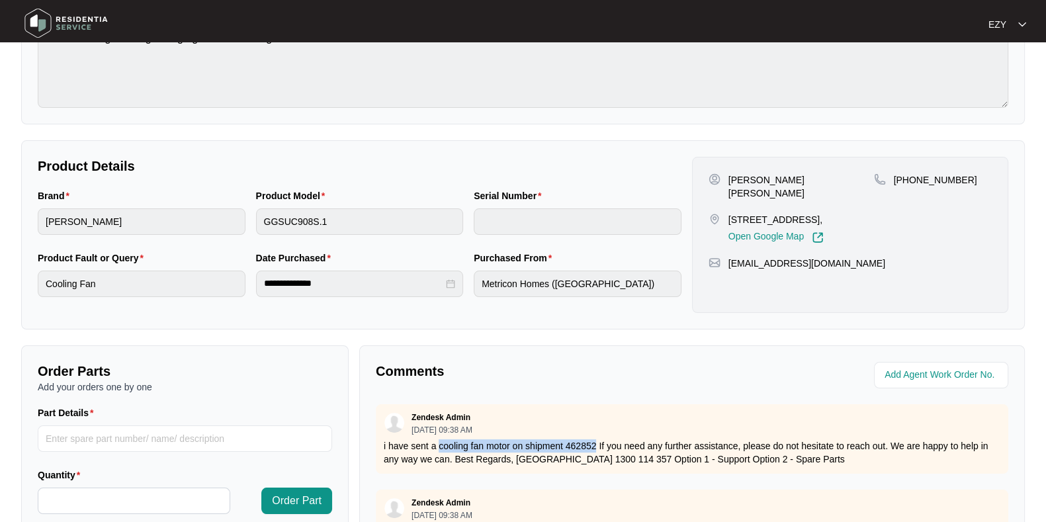  I want to click on label: Product Fault or Query, so click(93, 258).